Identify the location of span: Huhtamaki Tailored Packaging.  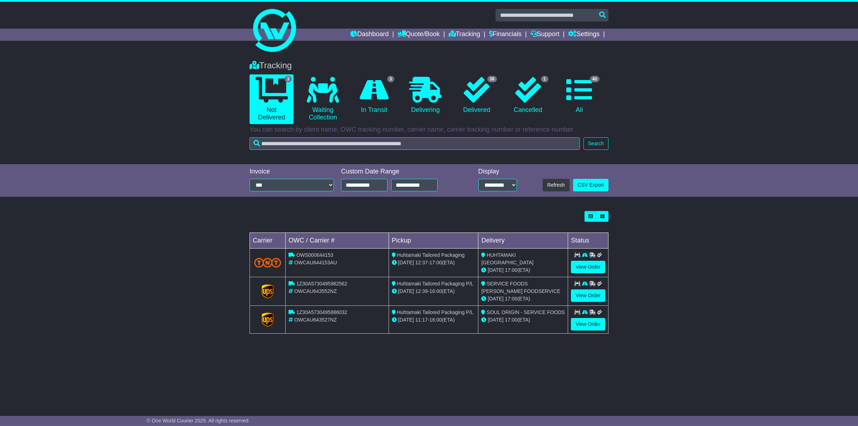
(431, 255).